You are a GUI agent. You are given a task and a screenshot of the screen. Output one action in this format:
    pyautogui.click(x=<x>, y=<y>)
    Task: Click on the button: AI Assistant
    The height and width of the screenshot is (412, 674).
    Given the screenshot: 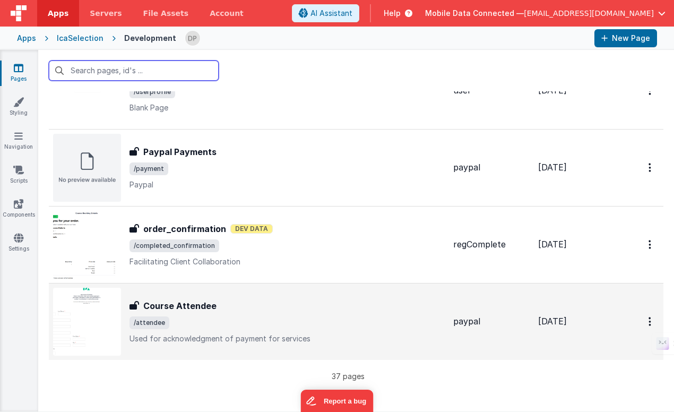 What is the action you would take?
    pyautogui.click(x=325, y=13)
    